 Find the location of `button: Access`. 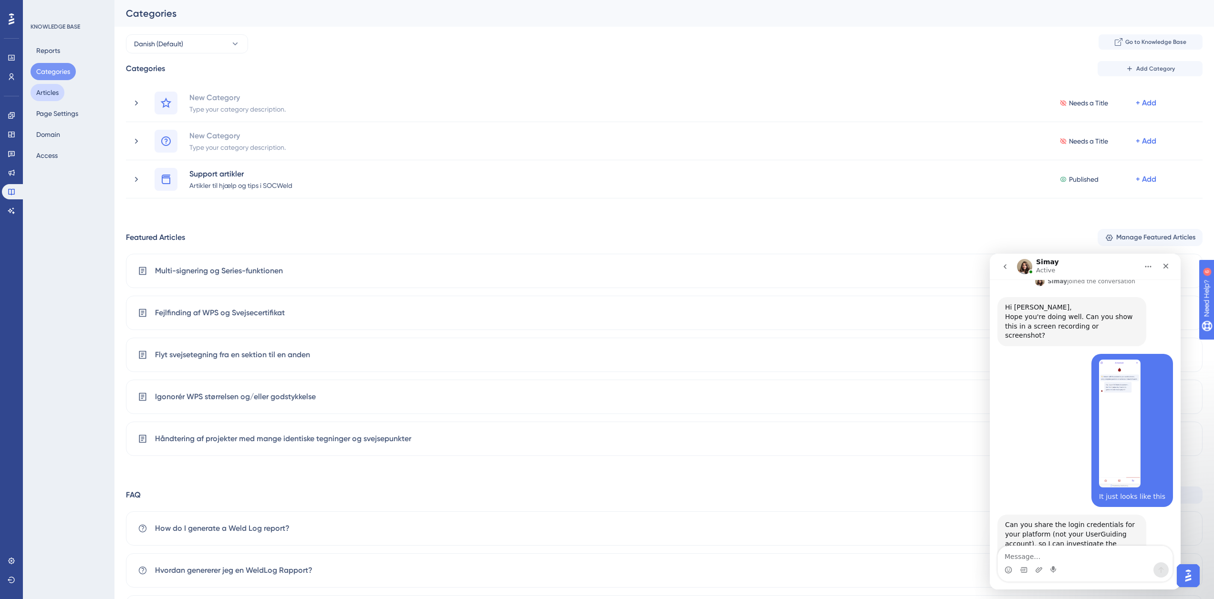

button: Access is located at coordinates (47, 155).